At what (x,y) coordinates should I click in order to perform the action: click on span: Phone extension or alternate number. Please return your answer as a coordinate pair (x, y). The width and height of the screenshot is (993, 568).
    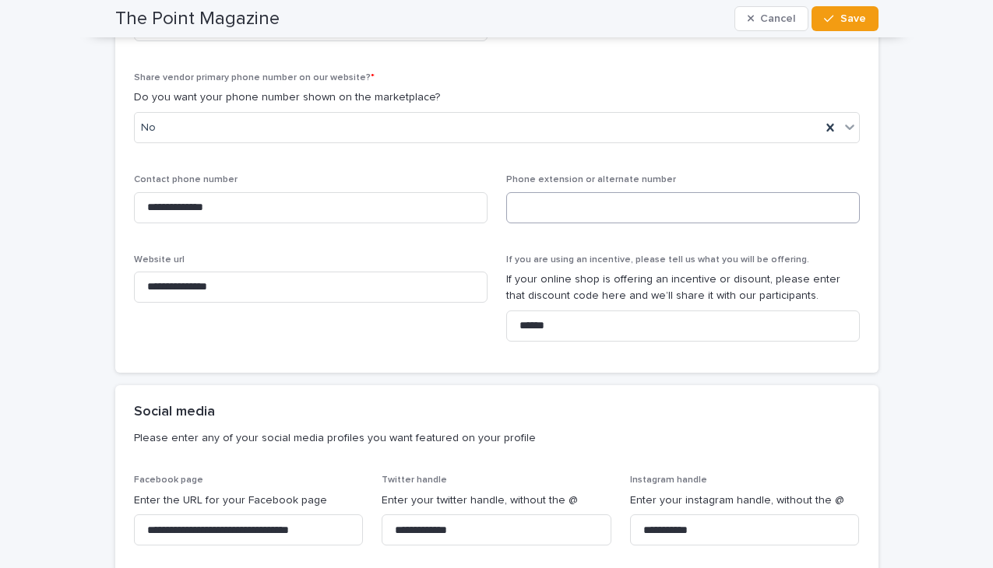
    Looking at the image, I should click on (591, 180).